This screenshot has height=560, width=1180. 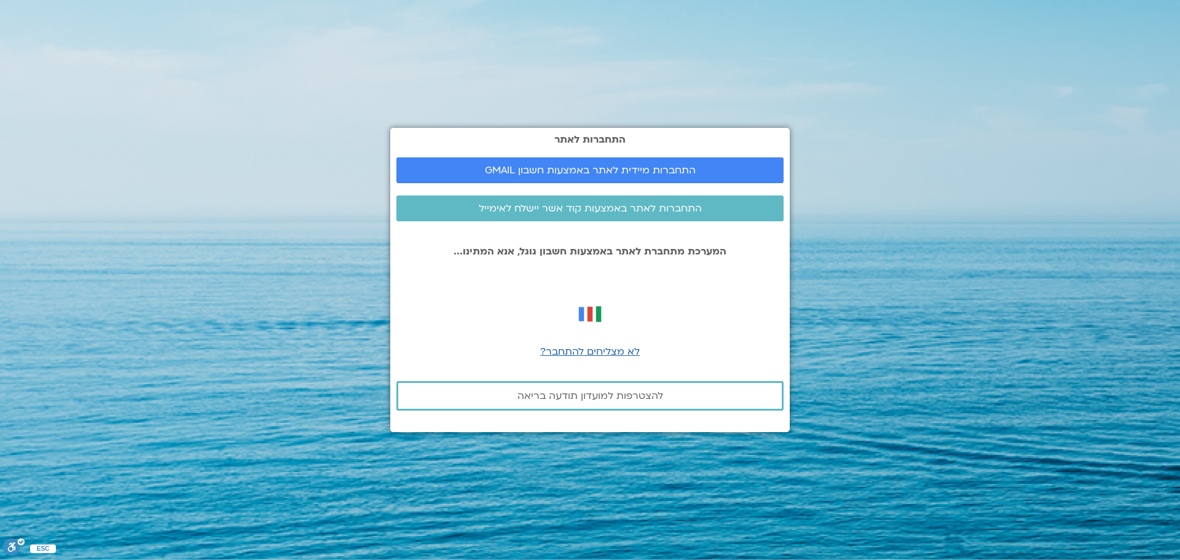 What do you see at coordinates (590, 396) in the screenshot?
I see `a: להצטרפות למועדון תודעה בריאה` at bounding box center [590, 396].